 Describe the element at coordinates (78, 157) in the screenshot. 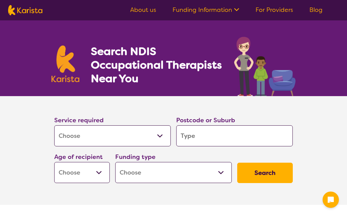

I see `label: Age of recipient` at that location.